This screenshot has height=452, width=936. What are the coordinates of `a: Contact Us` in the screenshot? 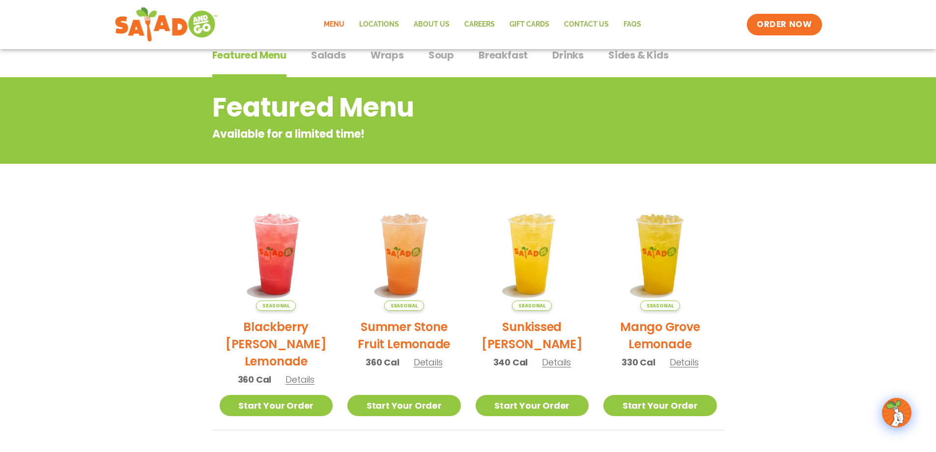 It's located at (586, 25).